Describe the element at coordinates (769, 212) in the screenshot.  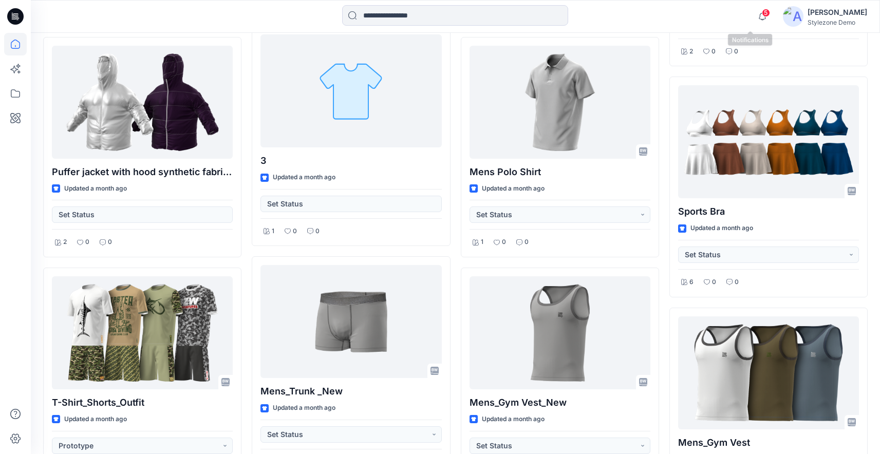
I see `p: Sports Bra` at that location.